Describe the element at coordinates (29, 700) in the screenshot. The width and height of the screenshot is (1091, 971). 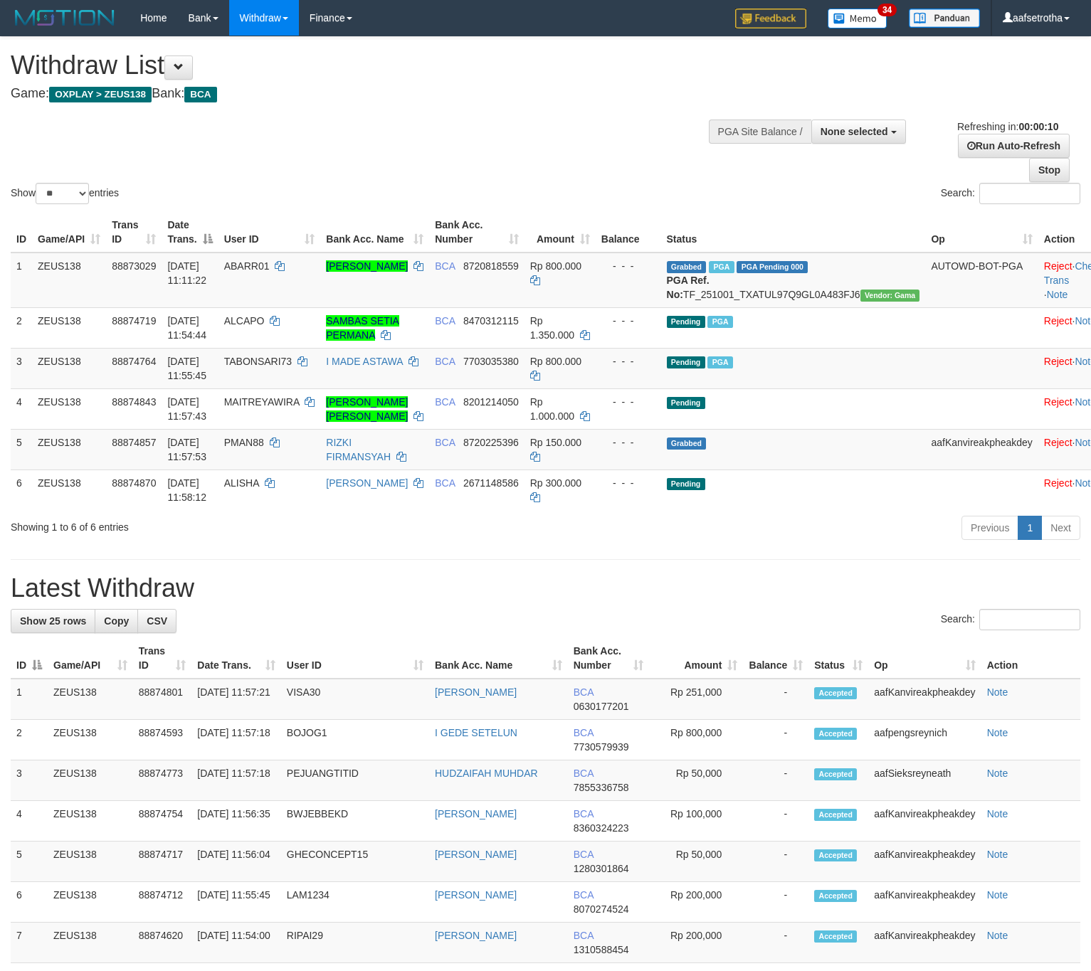
I see `td: 1` at that location.